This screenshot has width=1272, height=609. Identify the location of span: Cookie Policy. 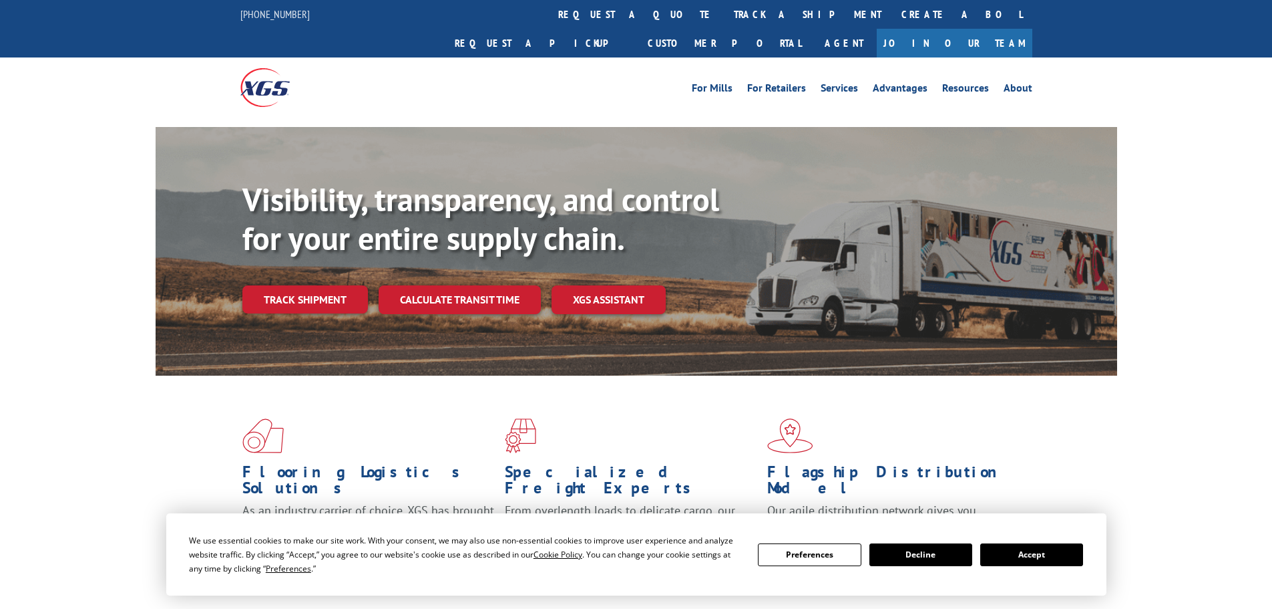
(558, 554).